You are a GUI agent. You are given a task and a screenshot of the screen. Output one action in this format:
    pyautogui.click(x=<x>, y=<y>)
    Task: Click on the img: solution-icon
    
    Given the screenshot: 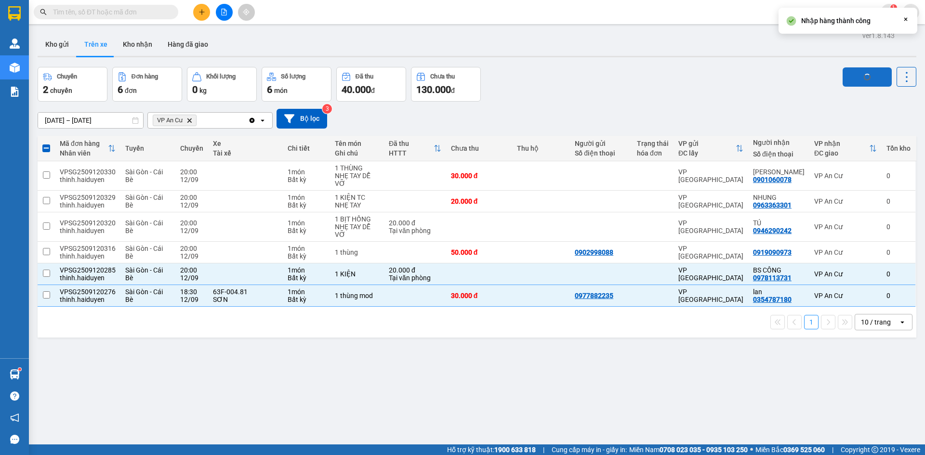 What is the action you would take?
    pyautogui.click(x=14, y=92)
    